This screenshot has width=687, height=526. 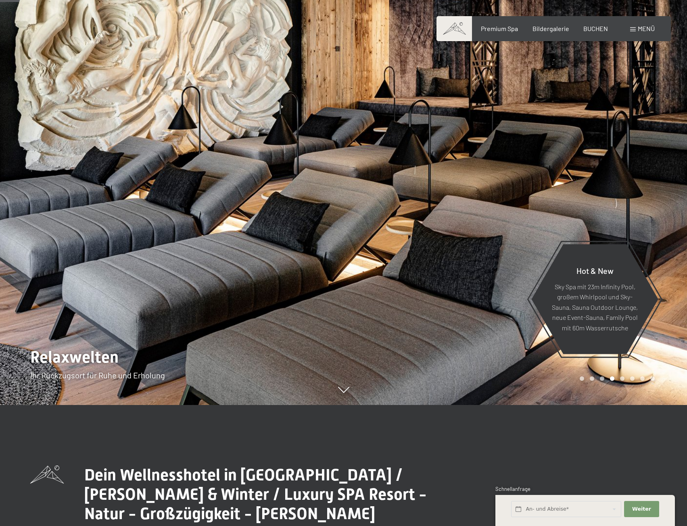 I want to click on a: Bildergalerie, so click(x=550, y=28).